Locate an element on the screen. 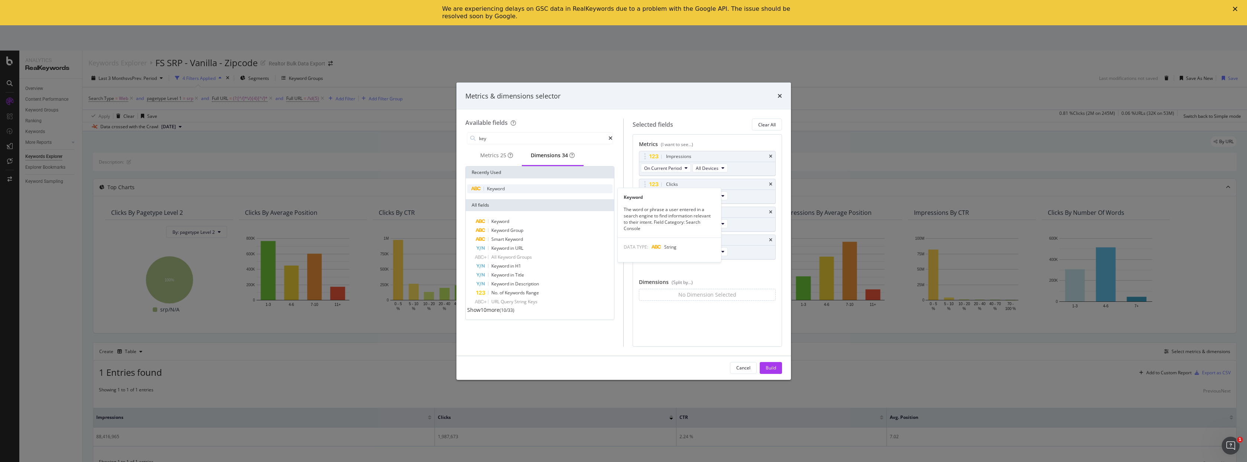 This screenshot has height=462, width=1247. div: Recently Used is located at coordinates (540, 172).